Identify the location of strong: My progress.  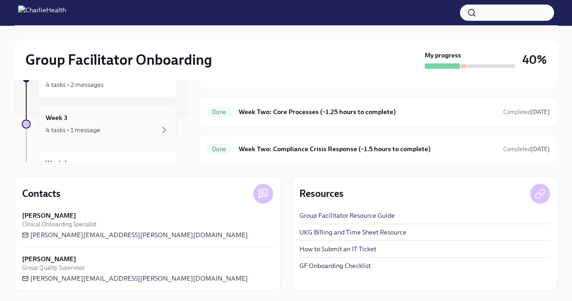
(443, 55).